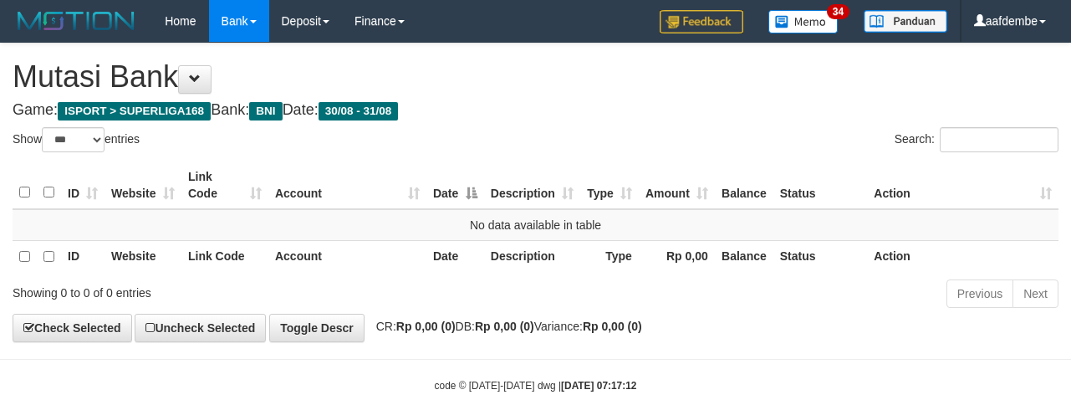 The height and width of the screenshot is (400, 1071). I want to click on a: Check Selected, so click(72, 328).